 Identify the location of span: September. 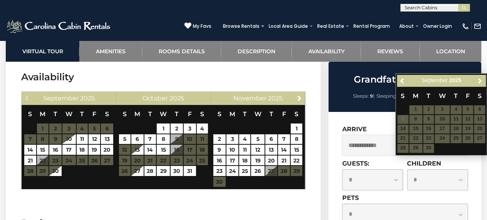
(61, 98).